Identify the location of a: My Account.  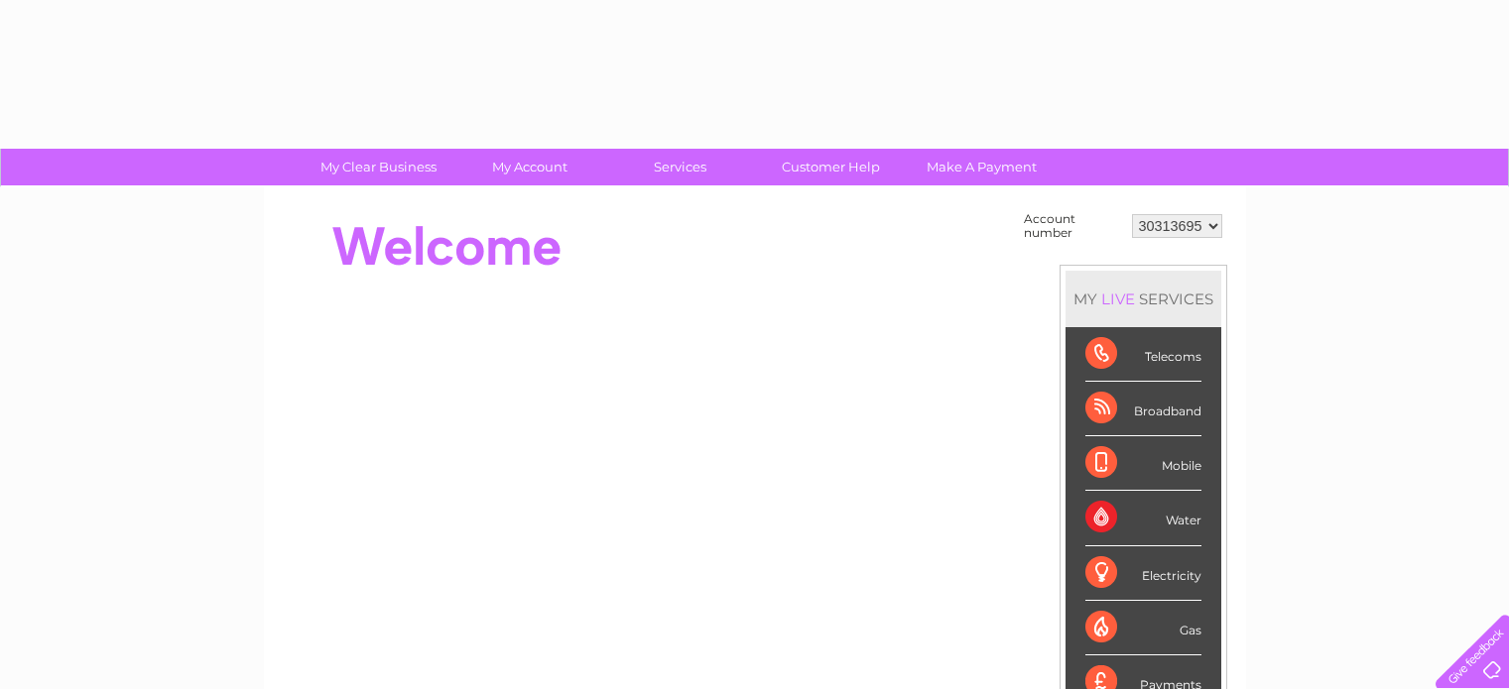
(529, 167).